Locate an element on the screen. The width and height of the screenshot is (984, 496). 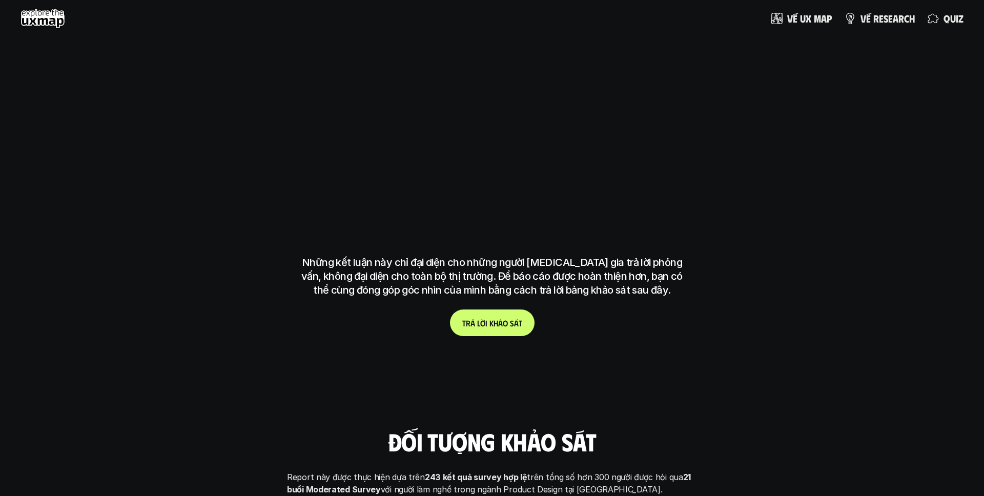
span: V is located at coordinates (790, 18).